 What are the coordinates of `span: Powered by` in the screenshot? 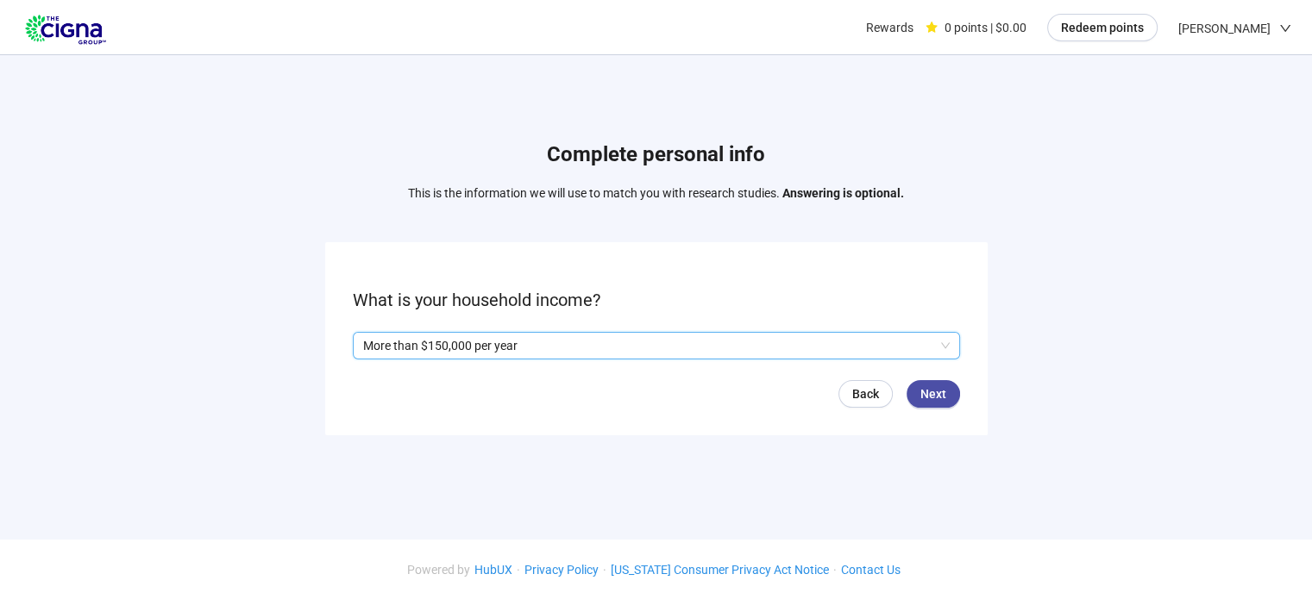 It's located at (438, 570).